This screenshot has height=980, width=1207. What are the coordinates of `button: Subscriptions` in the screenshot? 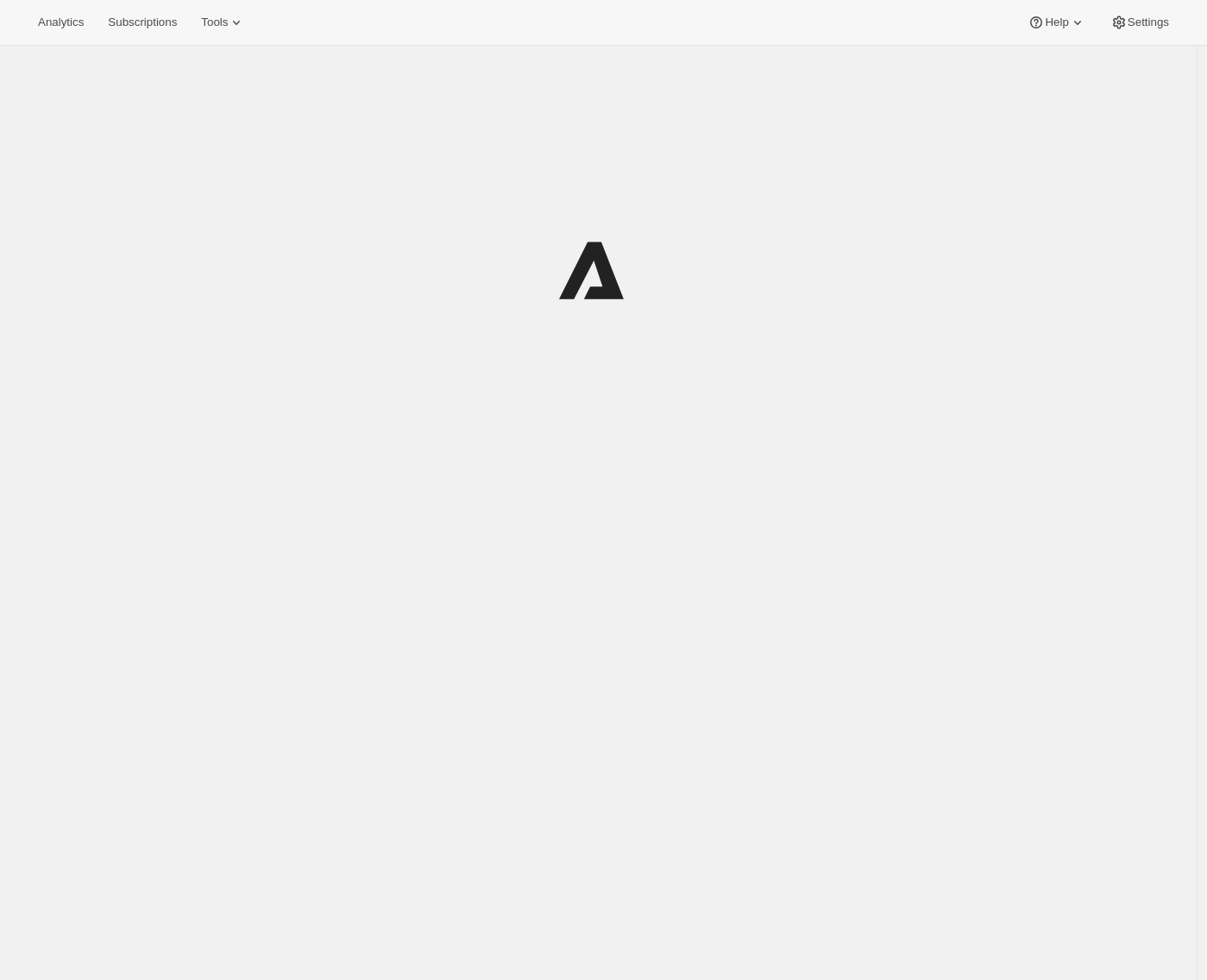 It's located at (143, 22).